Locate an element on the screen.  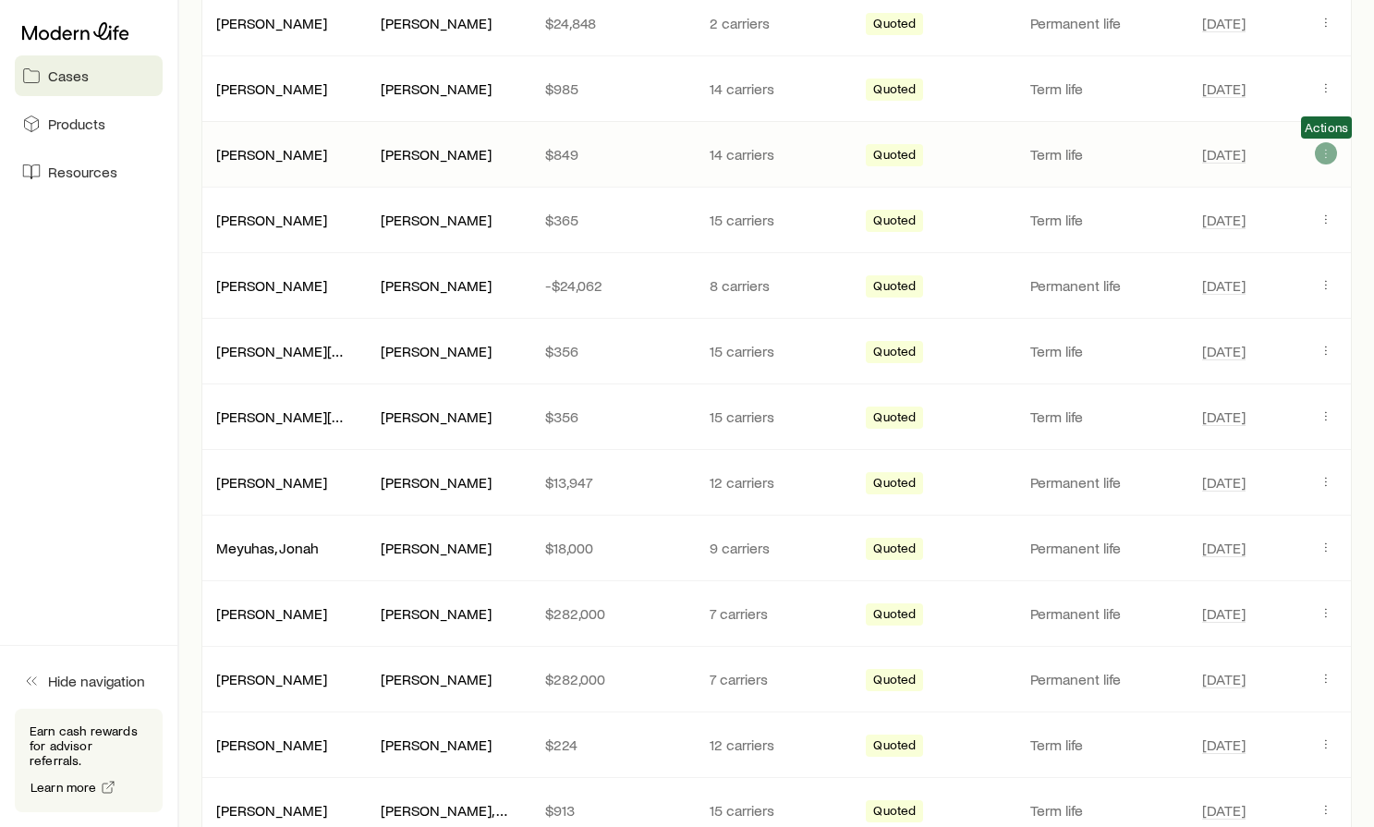
button: Hide navigation is located at coordinates (89, 681).